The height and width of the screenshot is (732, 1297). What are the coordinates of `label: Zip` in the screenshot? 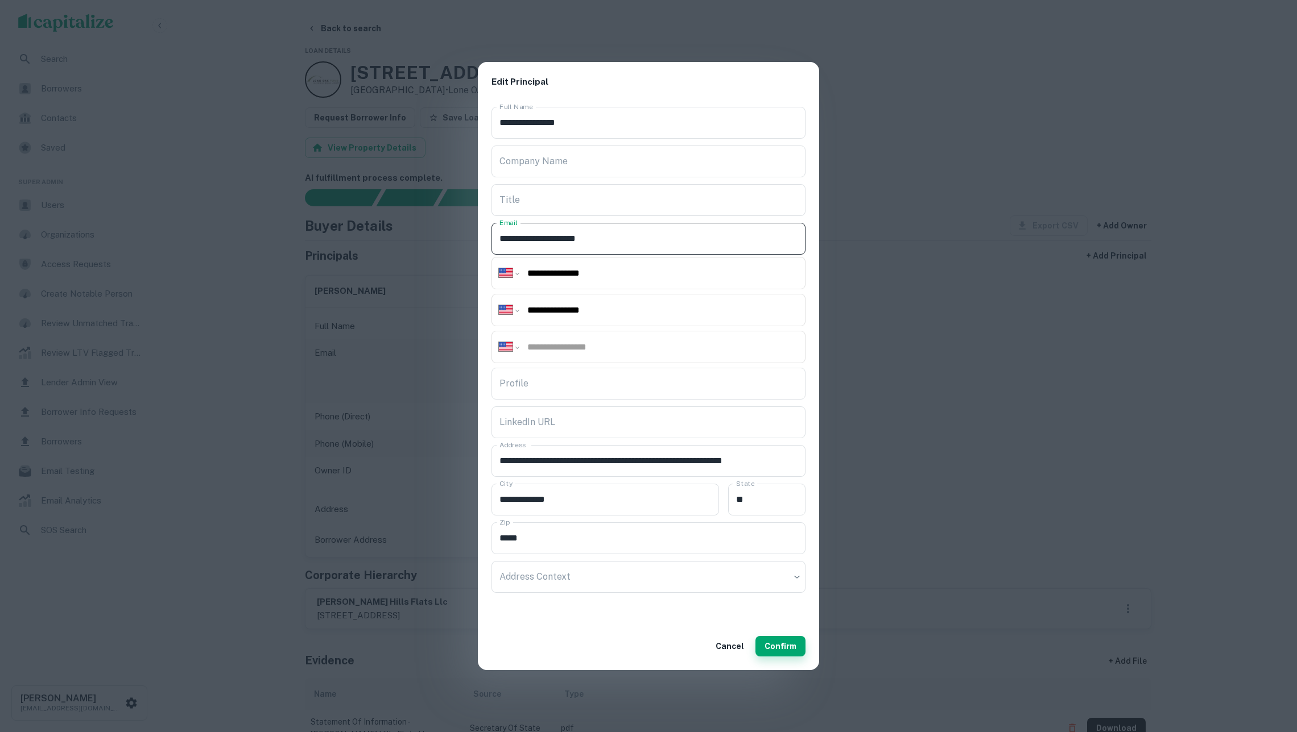 It's located at (504, 522).